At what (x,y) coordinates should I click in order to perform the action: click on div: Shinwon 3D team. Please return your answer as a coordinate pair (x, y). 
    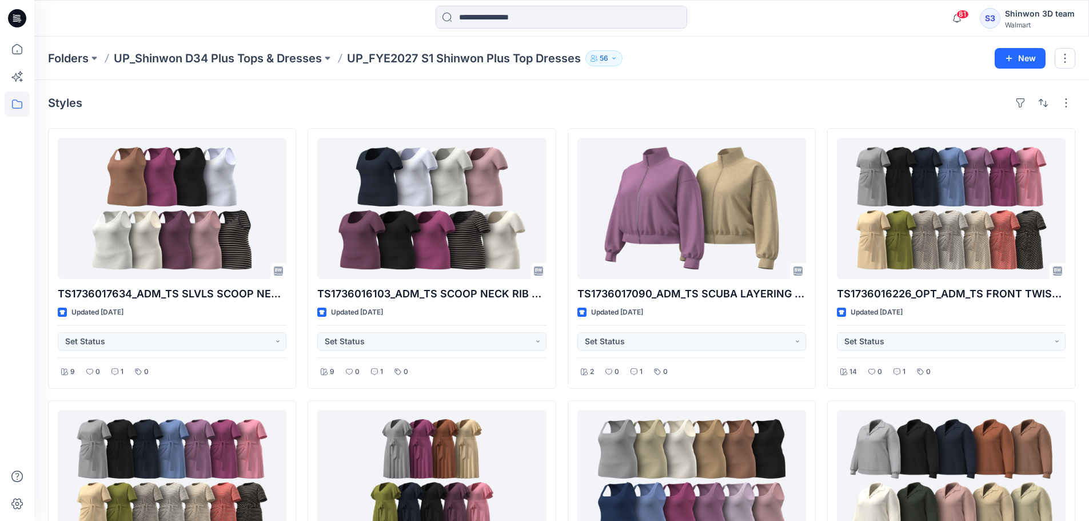
    Looking at the image, I should click on (1040, 14).